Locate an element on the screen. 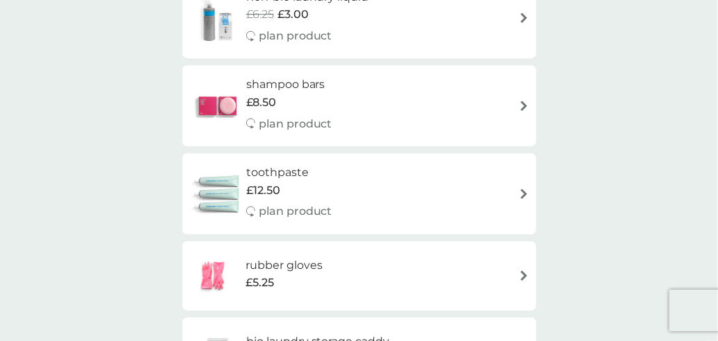 The image size is (718, 341). span: £8.50 is located at coordinates (261, 103).